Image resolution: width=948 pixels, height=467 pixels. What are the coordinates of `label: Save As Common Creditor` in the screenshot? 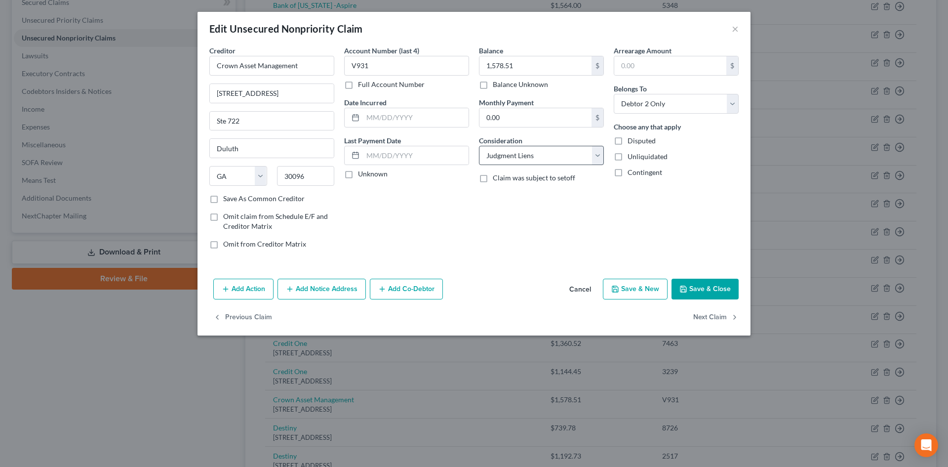 It's located at (264, 198).